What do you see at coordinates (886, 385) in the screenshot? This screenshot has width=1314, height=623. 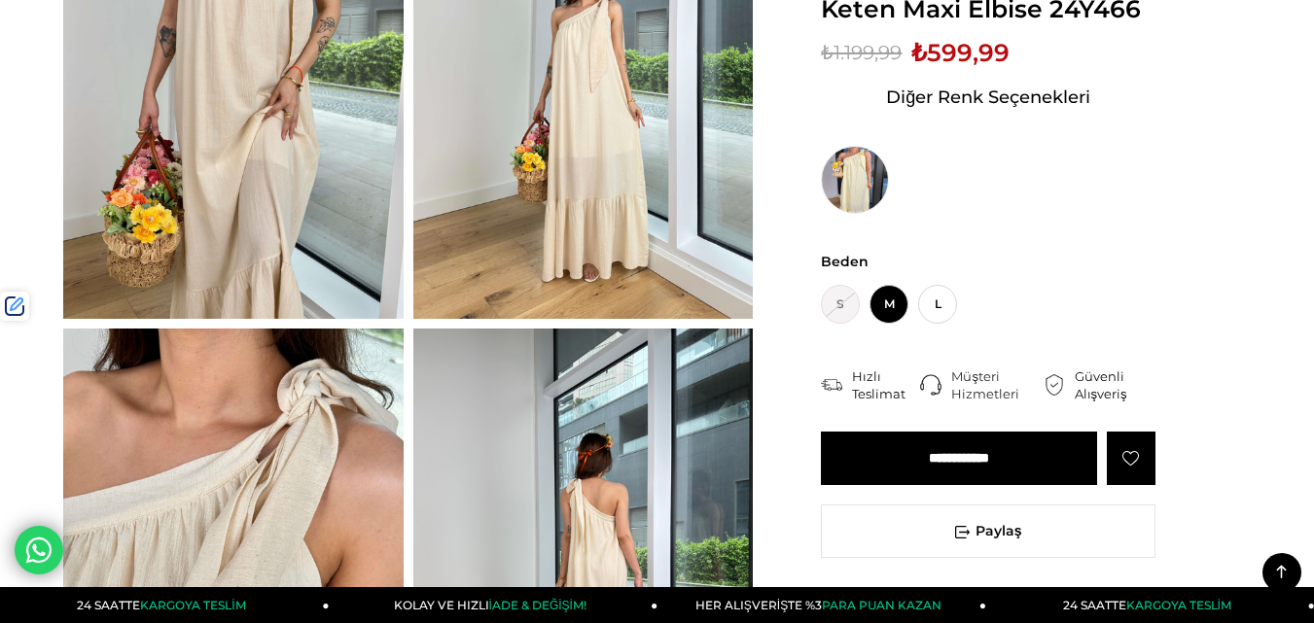 I see `div: Hızlı Teslimat` at bounding box center [886, 385].